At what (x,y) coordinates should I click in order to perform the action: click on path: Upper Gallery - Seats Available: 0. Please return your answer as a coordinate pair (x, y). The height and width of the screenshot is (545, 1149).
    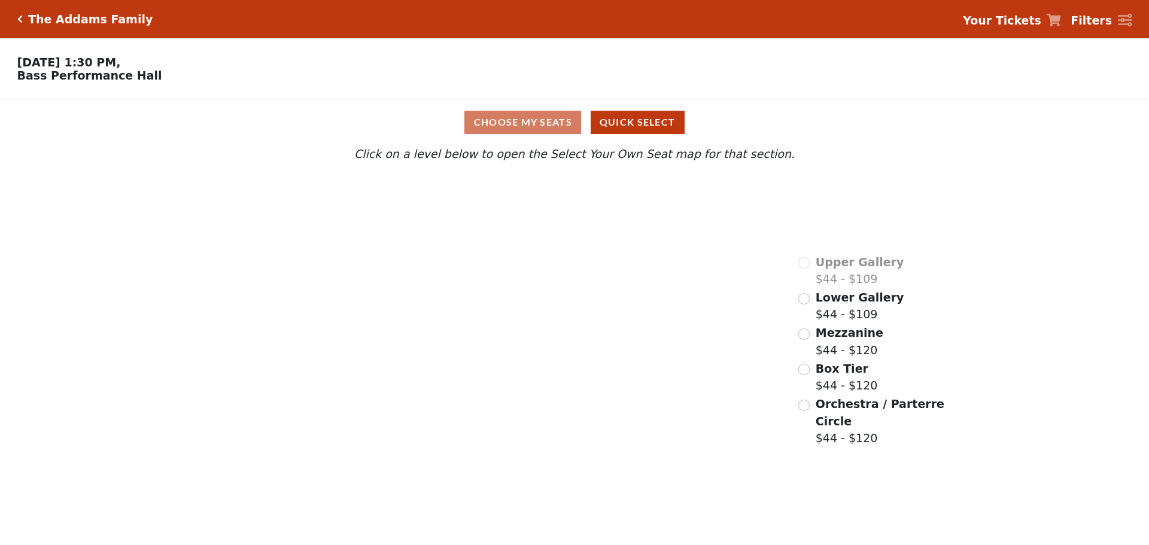
    Looking at the image, I should click on (401, 211).